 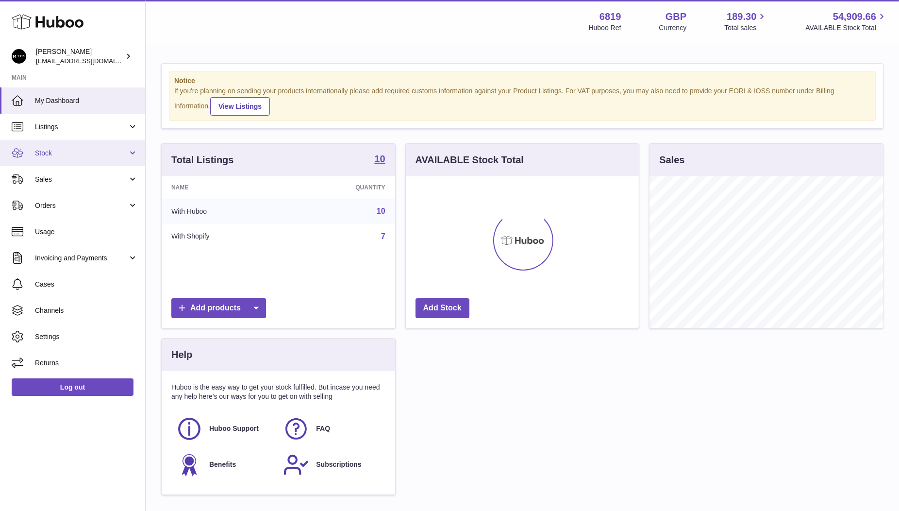 I want to click on span: My Dashboard, so click(x=86, y=101).